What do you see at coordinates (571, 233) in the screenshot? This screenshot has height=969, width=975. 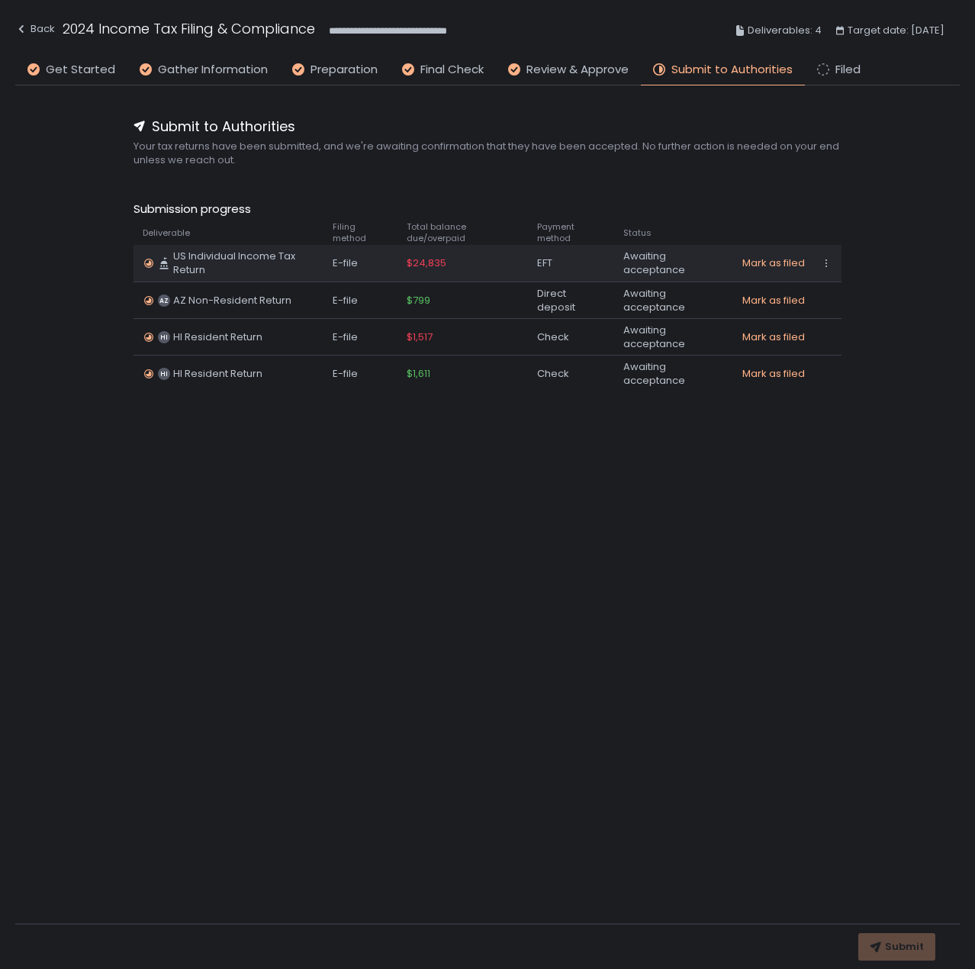 I see `span: Payment method` at bounding box center [571, 233].